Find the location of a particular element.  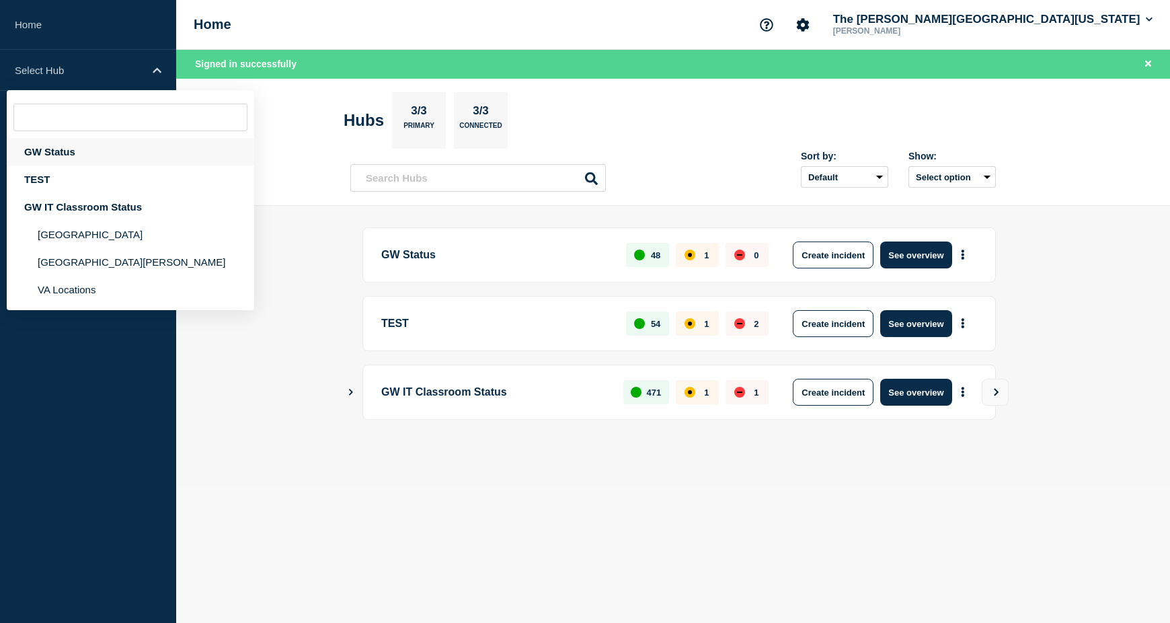

p: 2 is located at coordinates (756, 324).